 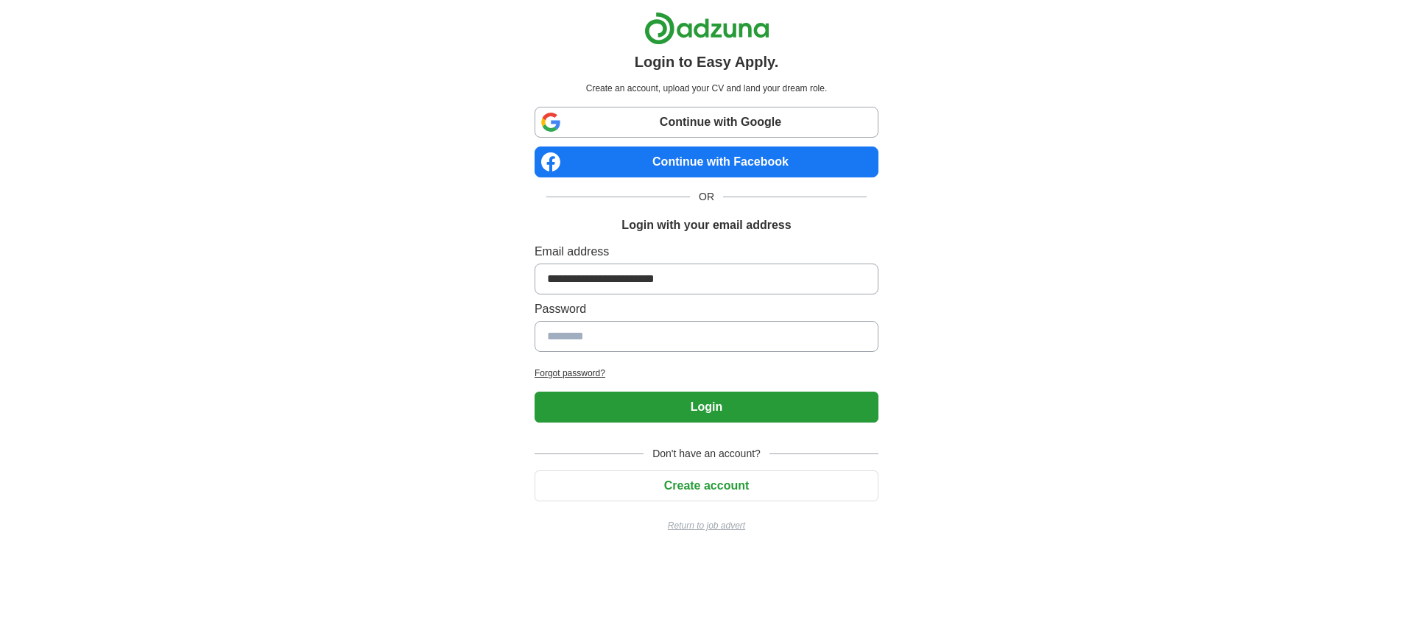 What do you see at coordinates (706, 162) in the screenshot?
I see `a: Continue with Facebook` at bounding box center [706, 162].